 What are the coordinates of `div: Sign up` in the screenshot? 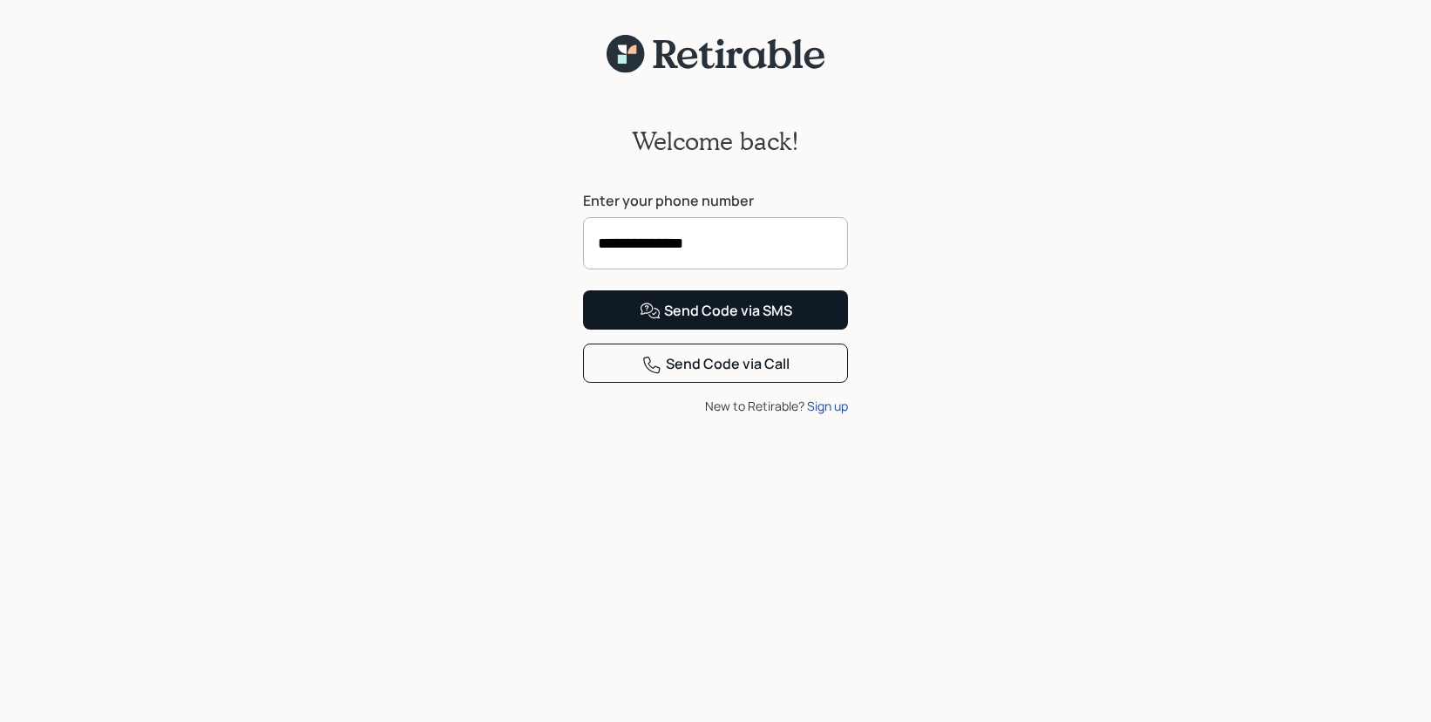 It's located at (827, 405).